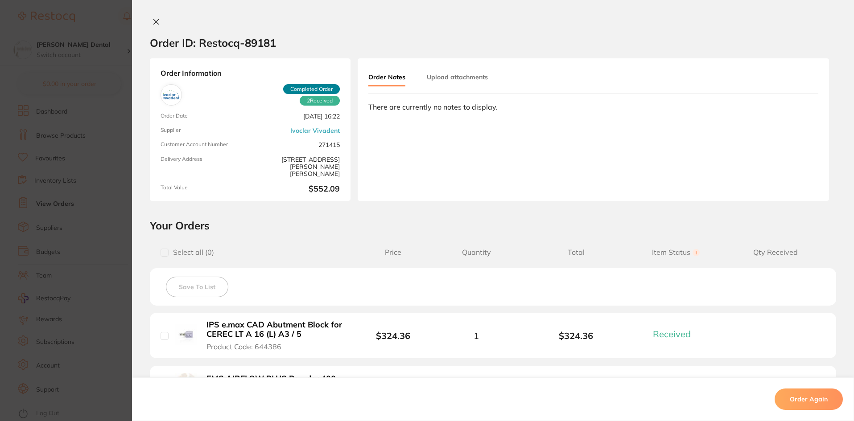 Image resolution: width=854 pixels, height=421 pixels. What do you see at coordinates (393, 252) in the screenshot?
I see `span: Price` at bounding box center [393, 252].